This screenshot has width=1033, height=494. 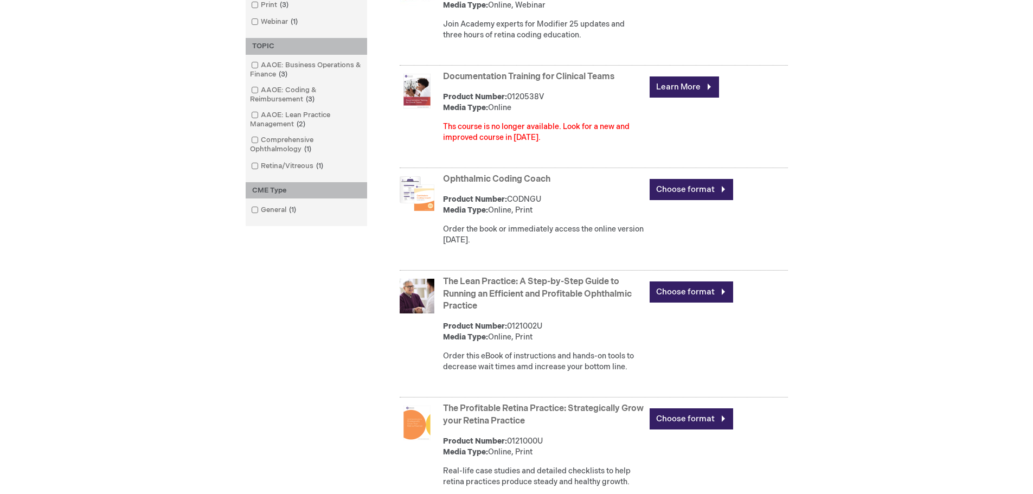 What do you see at coordinates (544, 447) in the screenshot?
I see `div: 0121000U Online, Print` at bounding box center [544, 447].